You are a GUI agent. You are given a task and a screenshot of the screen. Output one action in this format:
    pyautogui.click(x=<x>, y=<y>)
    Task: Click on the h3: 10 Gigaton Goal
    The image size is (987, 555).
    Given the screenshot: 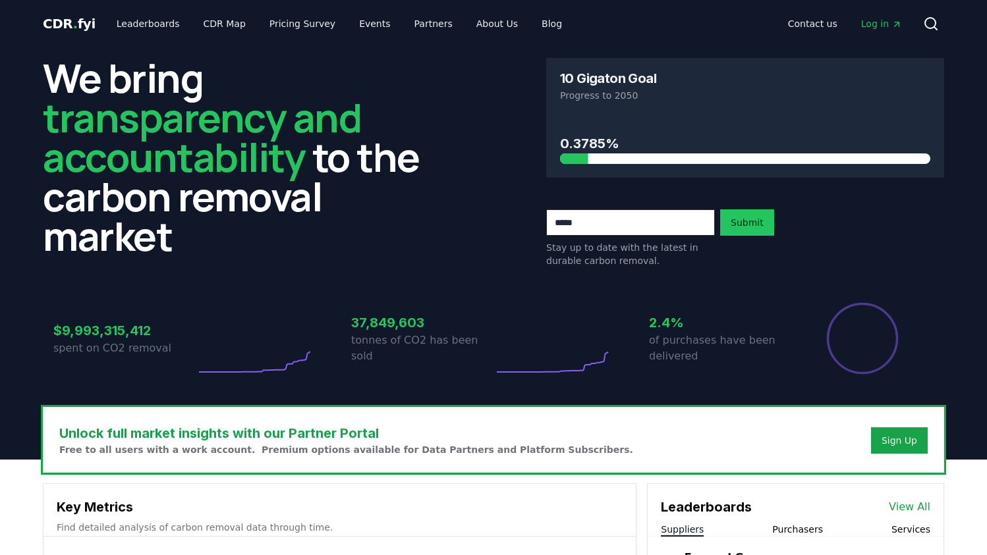 What is the action you would take?
    pyautogui.click(x=608, y=78)
    